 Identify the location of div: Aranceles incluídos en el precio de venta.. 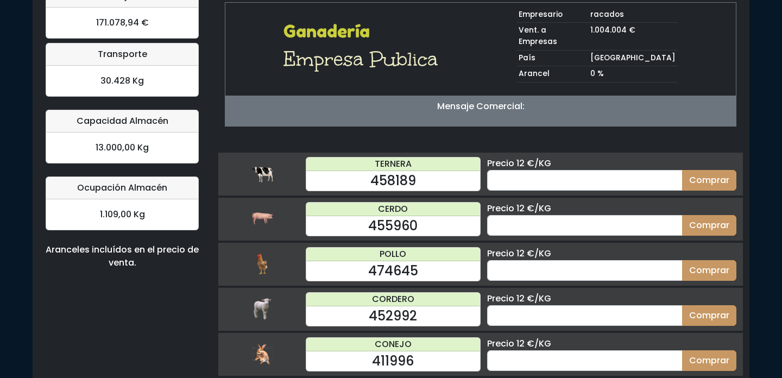
(122, 256).